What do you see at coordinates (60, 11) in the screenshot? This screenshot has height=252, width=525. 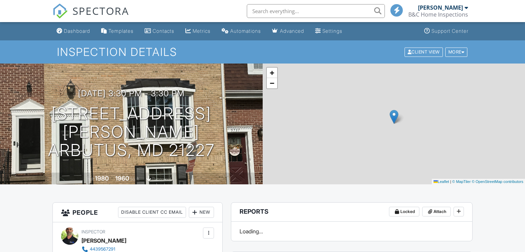 I see `img: The Best Home Inspection Software - Spectora` at bounding box center [60, 11].